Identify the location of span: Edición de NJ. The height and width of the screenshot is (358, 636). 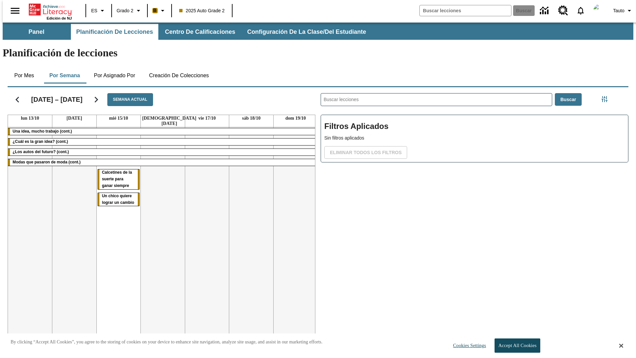
(59, 18).